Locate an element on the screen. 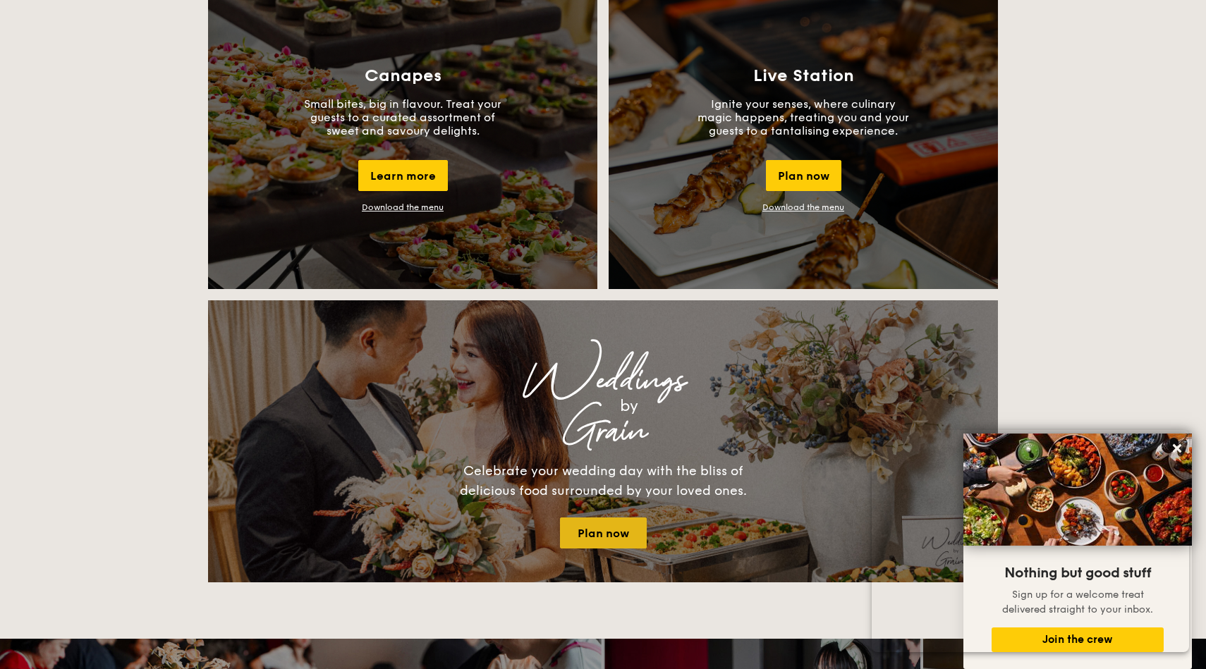 This screenshot has height=669, width=1206. div: by is located at coordinates (629, 406).